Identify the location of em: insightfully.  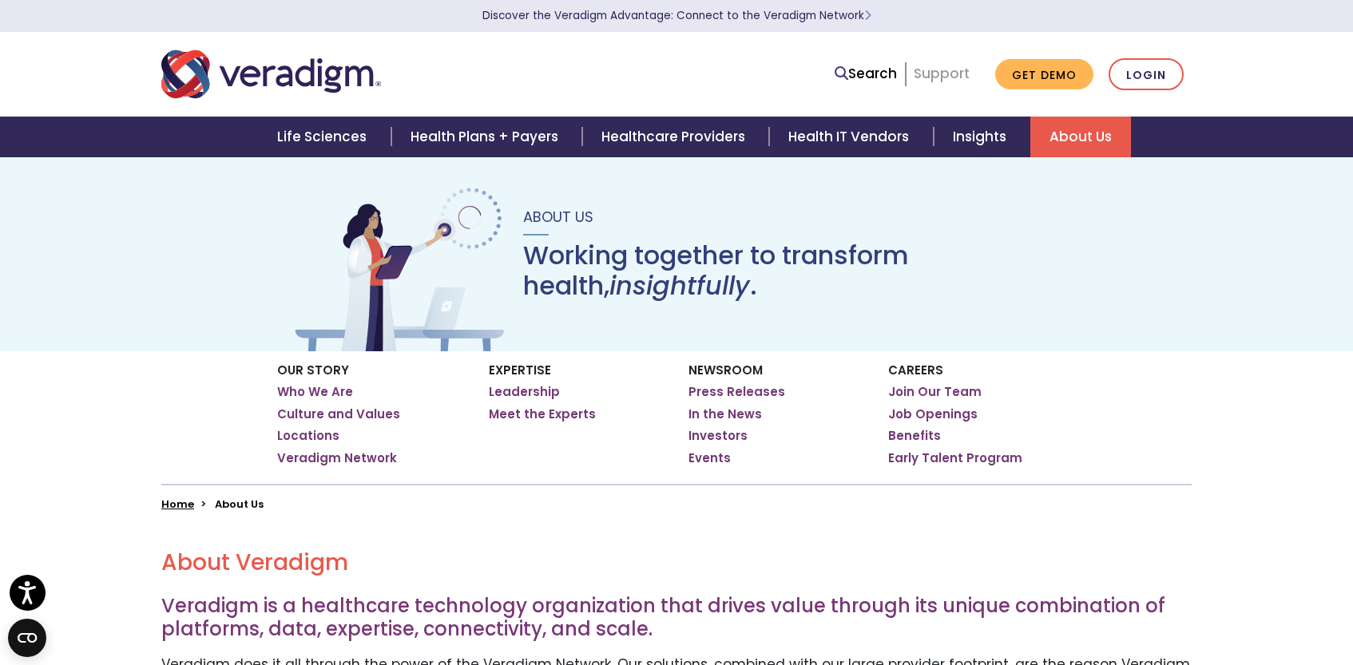
(679, 285).